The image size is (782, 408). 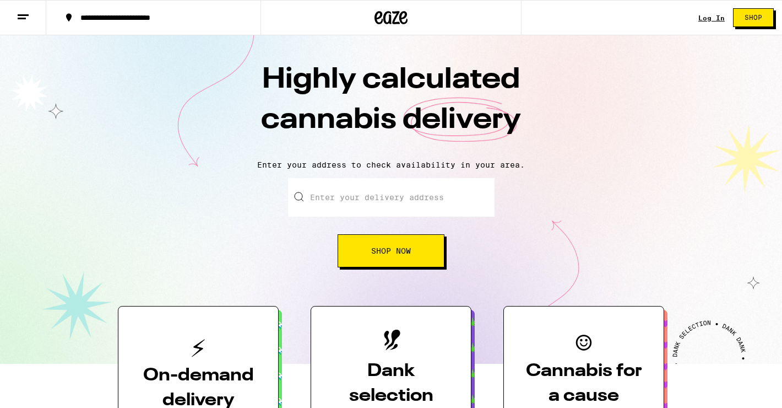 What do you see at coordinates (391, 165) in the screenshot?
I see `p: Enter your address to check availability in your area.` at bounding box center [391, 165].